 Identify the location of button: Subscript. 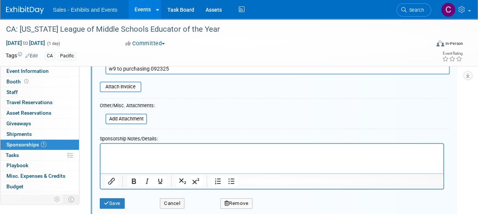
(183, 181).